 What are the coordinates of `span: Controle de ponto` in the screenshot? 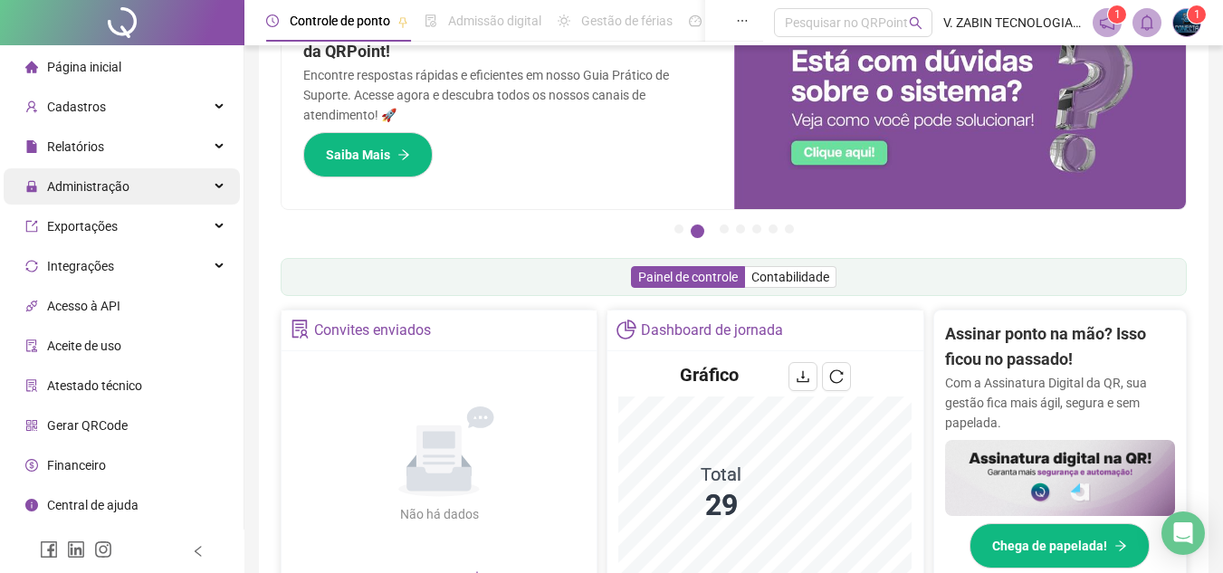 It's located at (340, 21).